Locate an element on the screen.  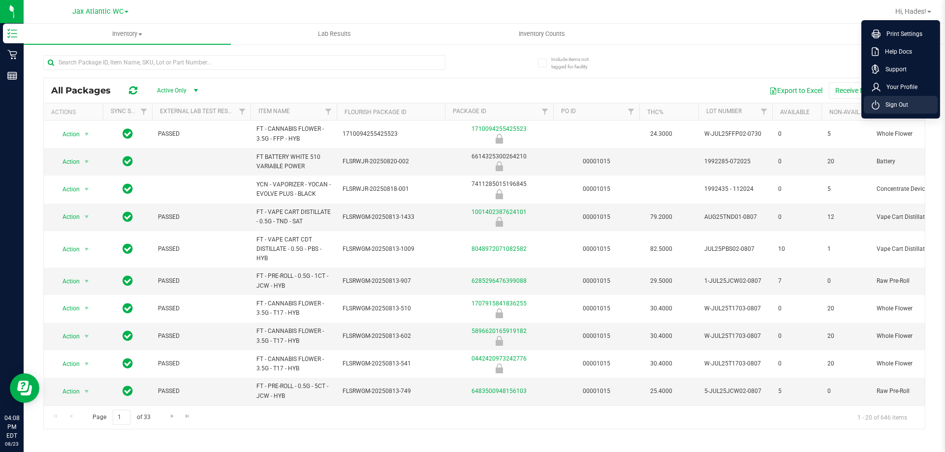
span: FLSRWGM-20250813-749 is located at coordinates (391, 391).